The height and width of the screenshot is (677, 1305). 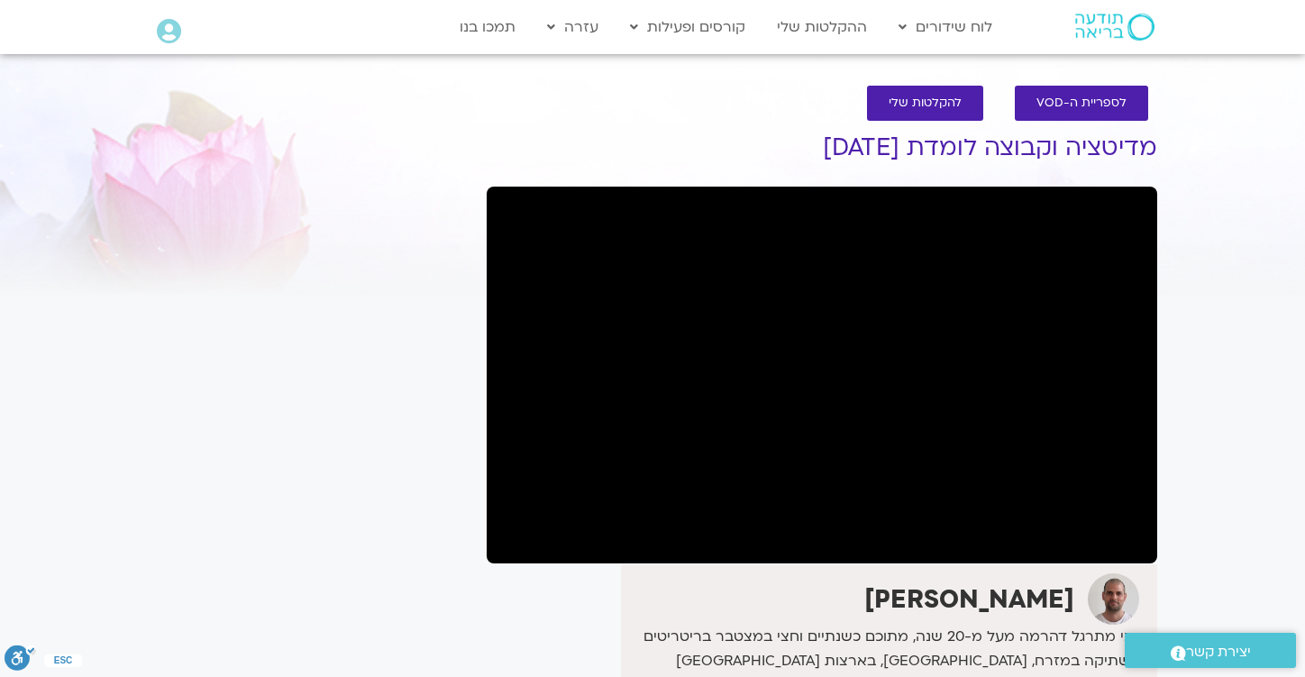 What do you see at coordinates (925, 103) in the screenshot?
I see `a: להקלטות שלי` at bounding box center [925, 103].